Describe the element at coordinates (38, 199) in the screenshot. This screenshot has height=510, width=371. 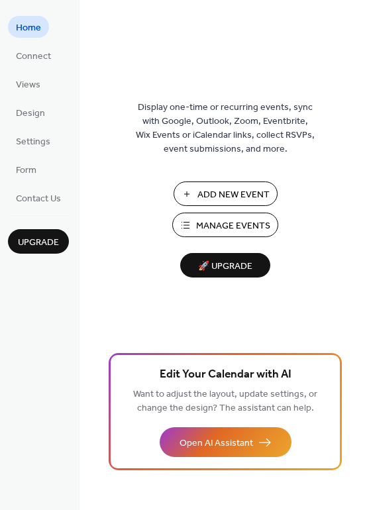
I see `span: Contact Us` at that location.